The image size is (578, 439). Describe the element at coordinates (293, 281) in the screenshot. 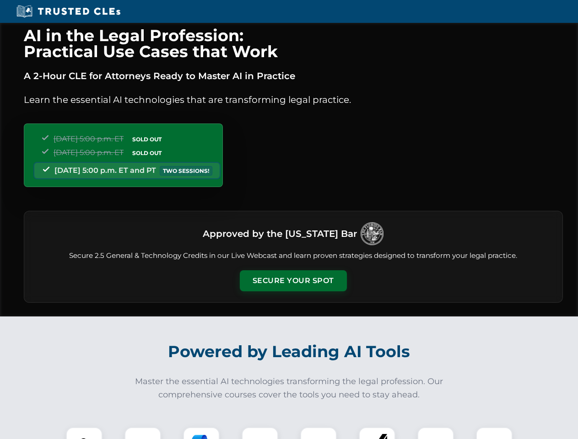

I see `button: Secure Your Spot` at that location.